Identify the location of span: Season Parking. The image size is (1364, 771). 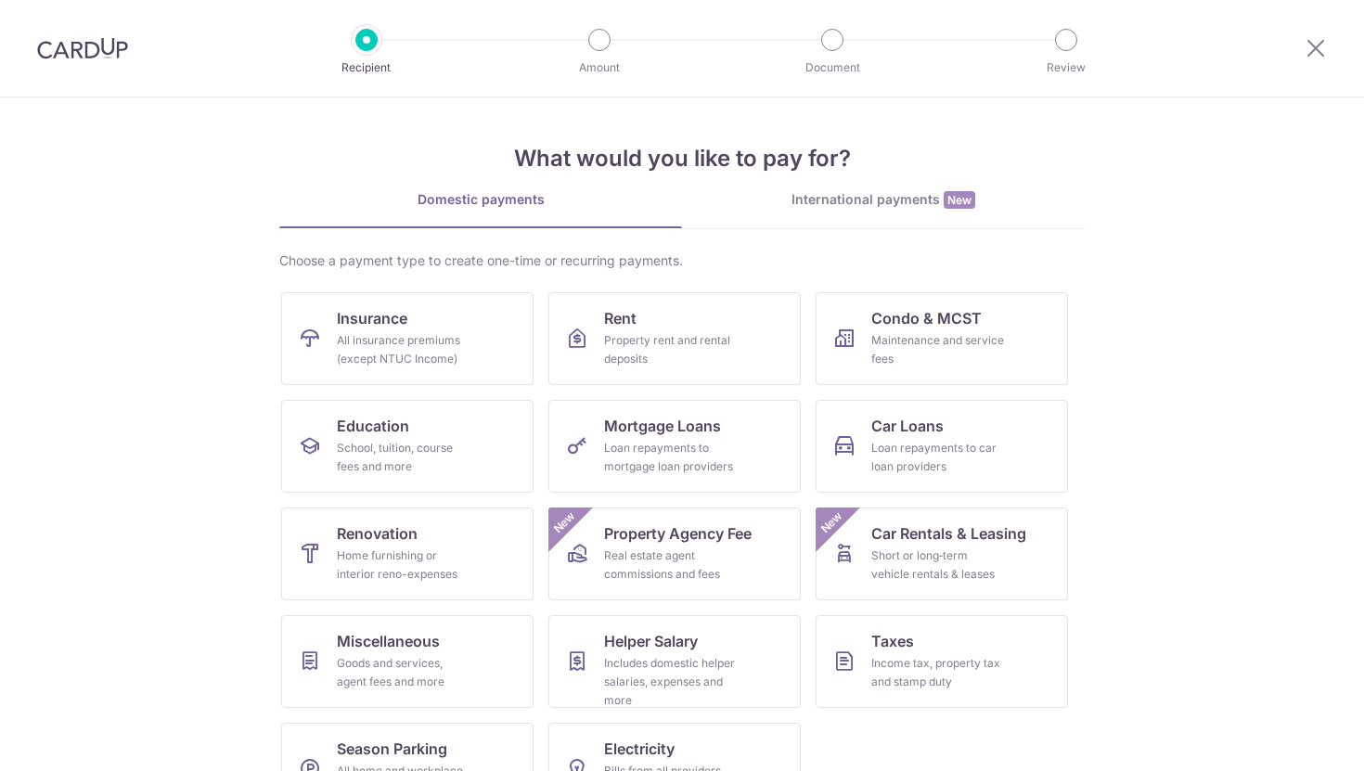
(392, 749).